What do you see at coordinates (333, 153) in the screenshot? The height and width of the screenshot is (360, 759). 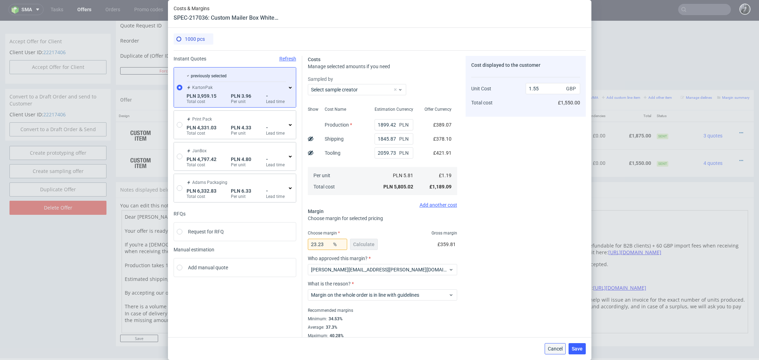 I see `label: Tooling` at bounding box center [333, 153].